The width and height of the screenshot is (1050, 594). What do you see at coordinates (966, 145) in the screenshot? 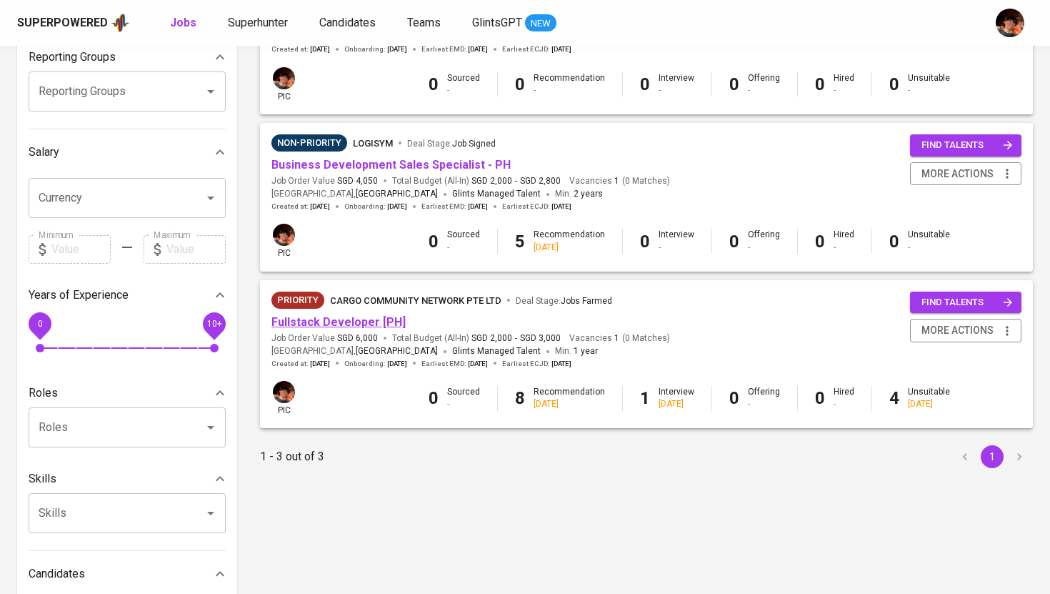
I see `button: find talents` at bounding box center [966, 145].